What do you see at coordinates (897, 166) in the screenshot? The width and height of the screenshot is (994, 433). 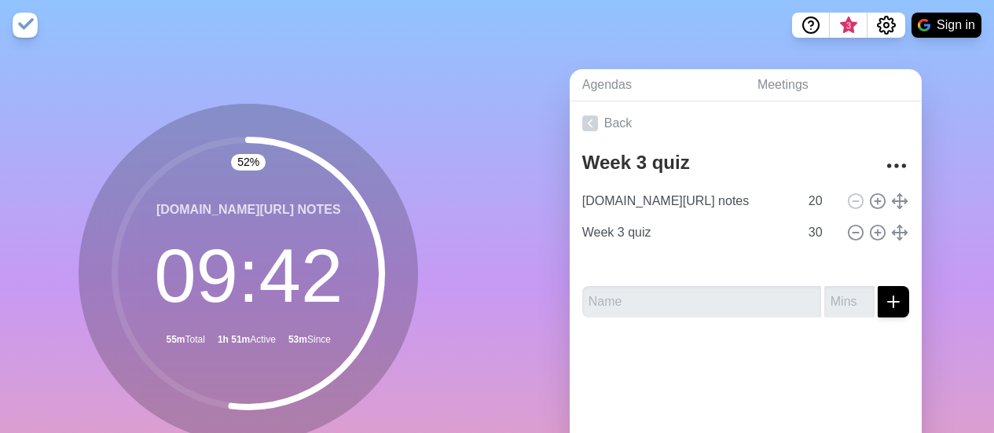 I see `button: More` at bounding box center [897, 166].